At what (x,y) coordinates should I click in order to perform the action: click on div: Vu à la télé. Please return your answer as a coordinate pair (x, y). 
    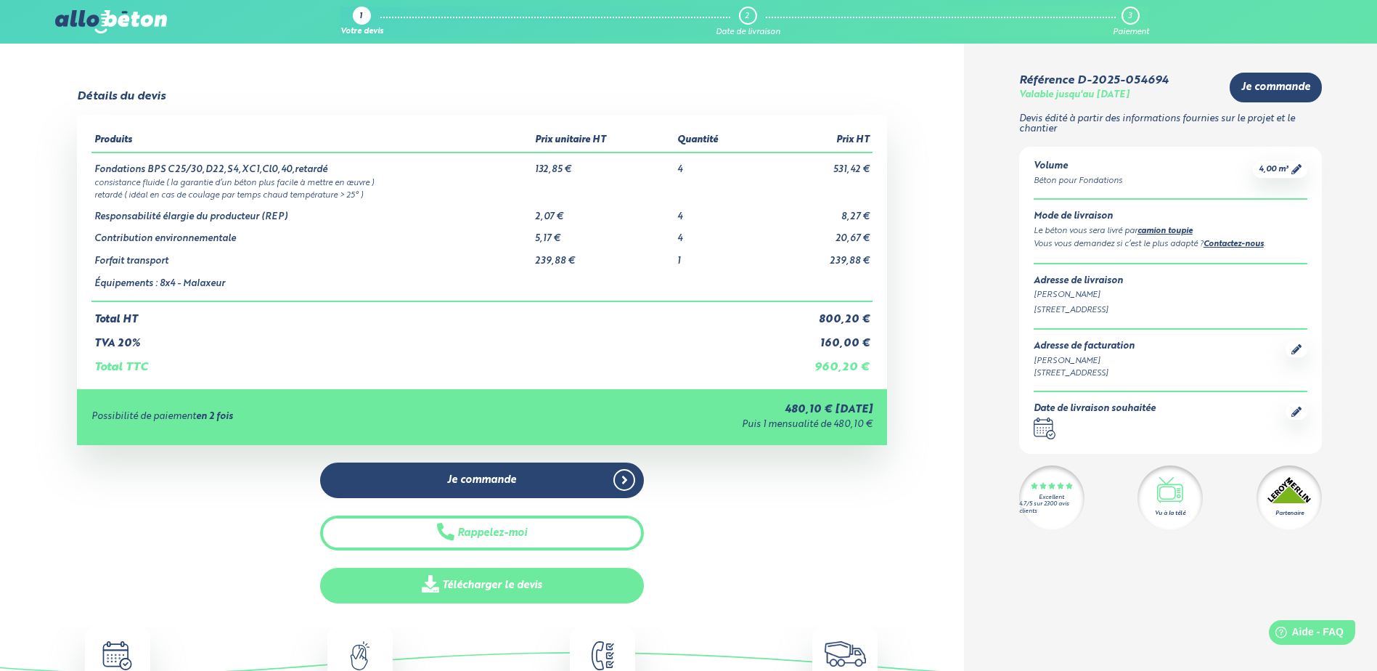
    Looking at the image, I should click on (1170, 513).